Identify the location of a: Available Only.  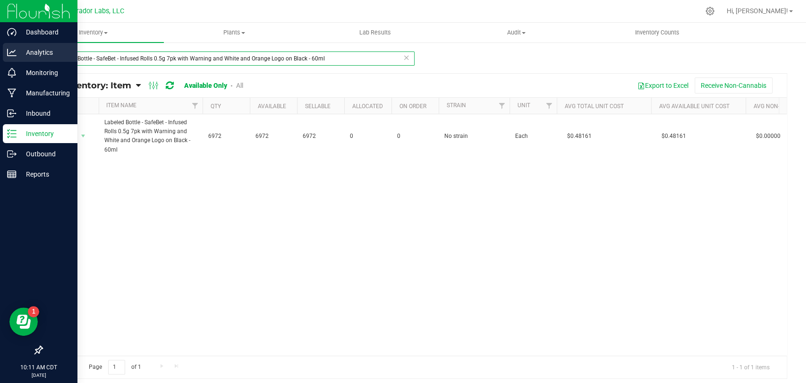
(205, 85).